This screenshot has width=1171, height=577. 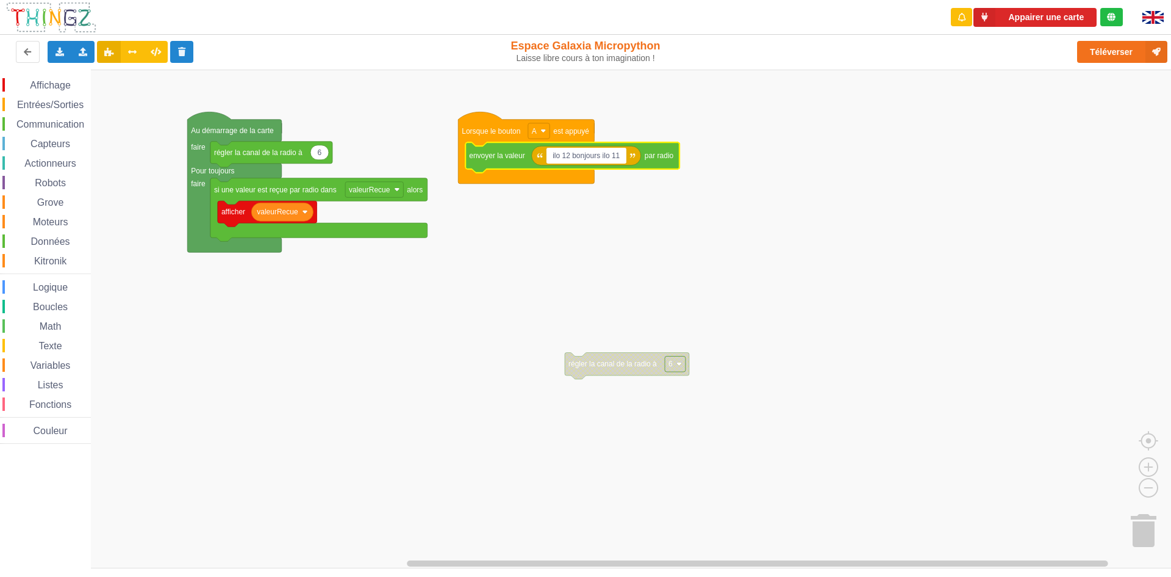 I want to click on span: Texte, so click(x=50, y=345).